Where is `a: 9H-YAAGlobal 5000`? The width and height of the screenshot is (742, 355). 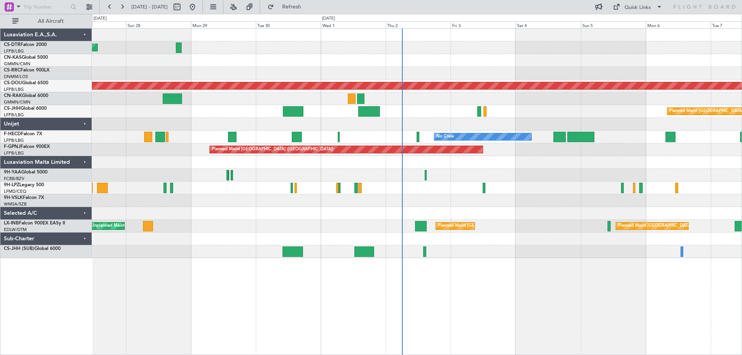
a: 9H-YAAGlobal 5000 is located at coordinates (25, 172).